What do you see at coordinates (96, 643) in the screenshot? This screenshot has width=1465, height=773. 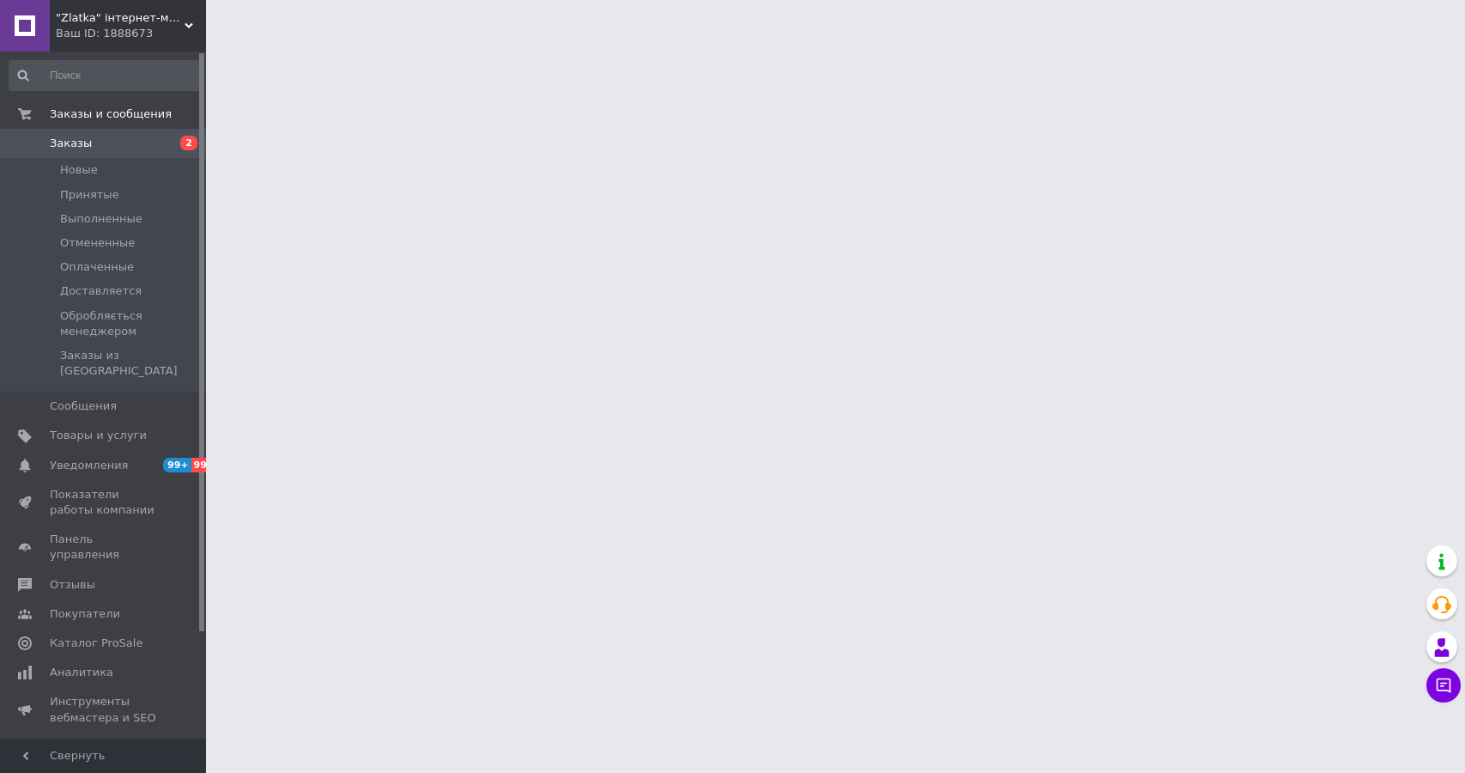 I see `span: Каталог ProSale` at bounding box center [96, 643].